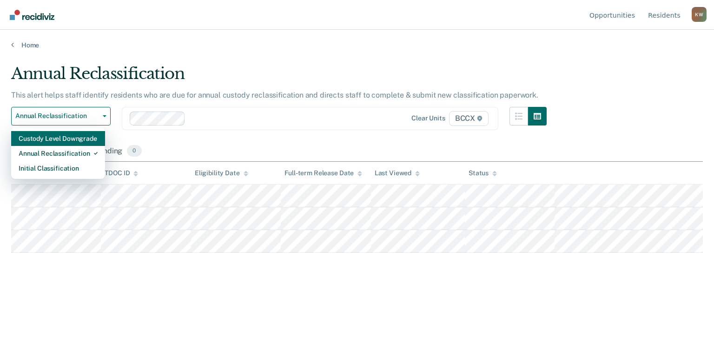 This screenshot has height=343, width=714. What do you see at coordinates (469, 119) in the screenshot?
I see `span: BCCX` at bounding box center [469, 119].